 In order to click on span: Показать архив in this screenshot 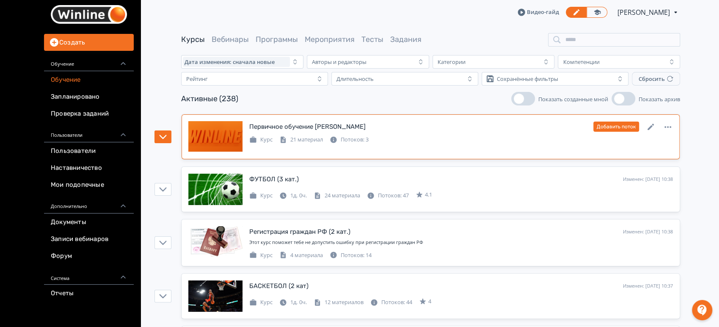, I will do `click(659, 99)`.